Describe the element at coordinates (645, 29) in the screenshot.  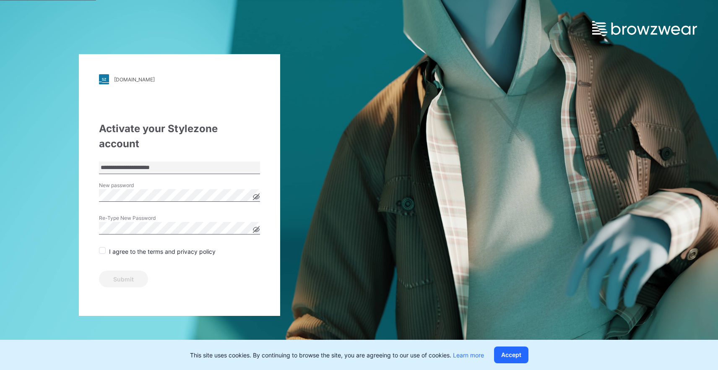
I see `img: browzwear-logo.e42bd6dac1945053ebaf764b6aa21510.svg` at that location.